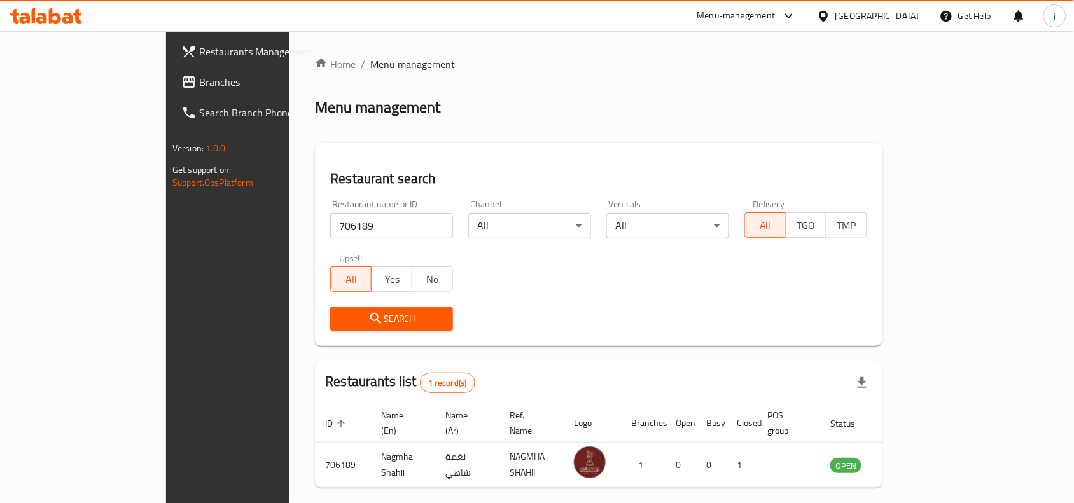  Describe the element at coordinates (862, 383) in the screenshot. I see `div: Export file` at that location.